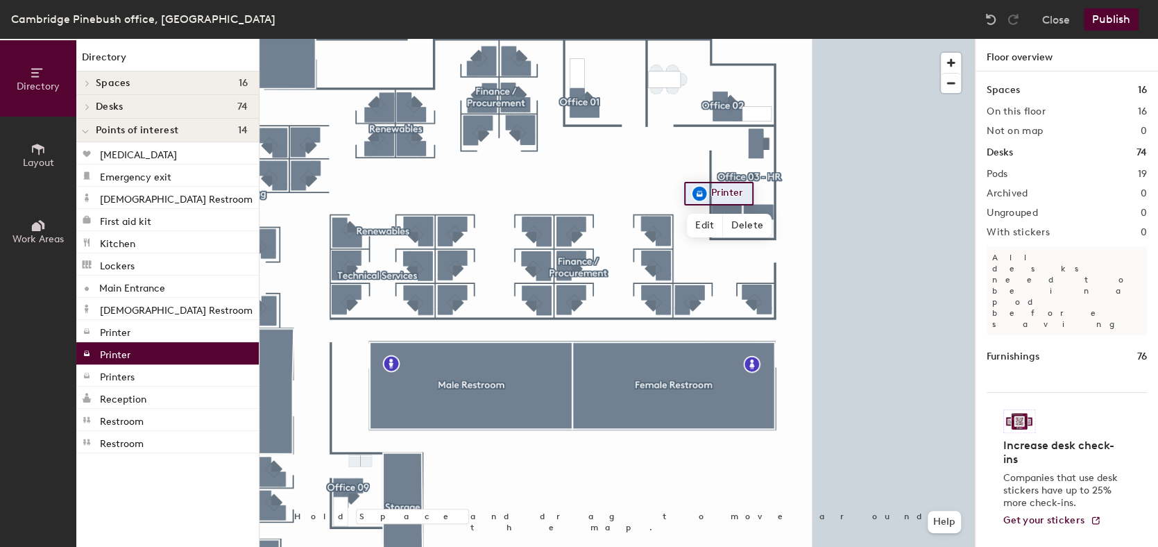 Image resolution: width=1158 pixels, height=547 pixels. What do you see at coordinates (705, 225) in the screenshot?
I see `span: Edit` at bounding box center [705, 225].